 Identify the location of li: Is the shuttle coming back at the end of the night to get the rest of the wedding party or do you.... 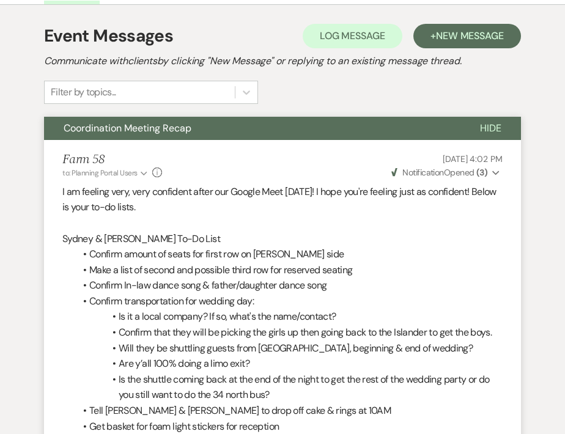
(289, 387).